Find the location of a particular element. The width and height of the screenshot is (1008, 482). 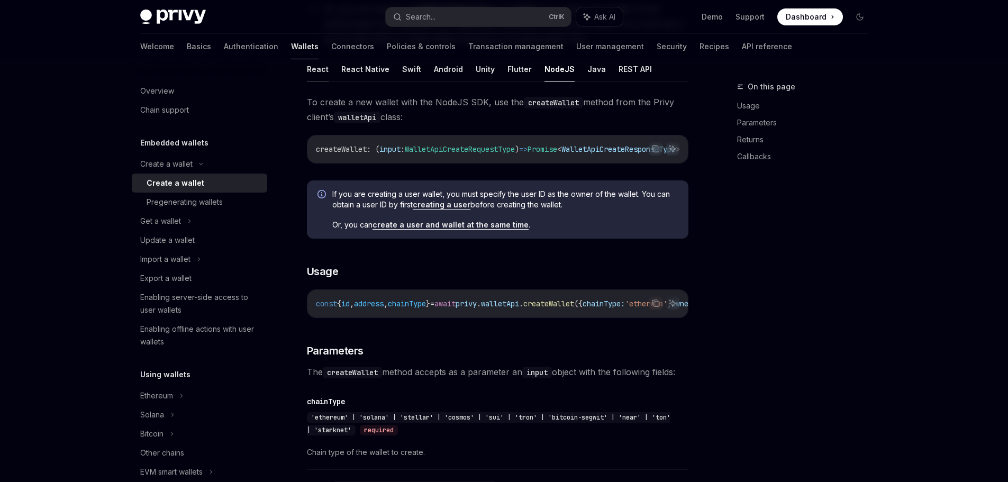

div: chainType is located at coordinates (326, 402).